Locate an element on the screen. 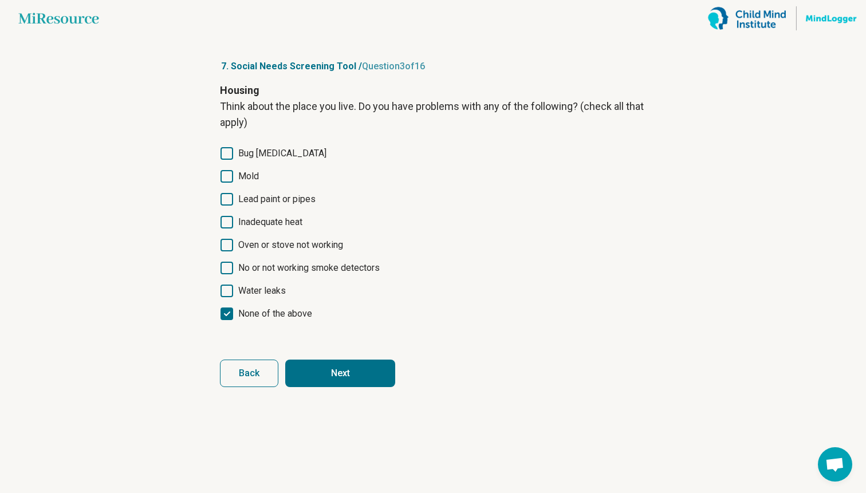 The height and width of the screenshot is (493, 866). span: Oven or stove not working is located at coordinates (290, 245).